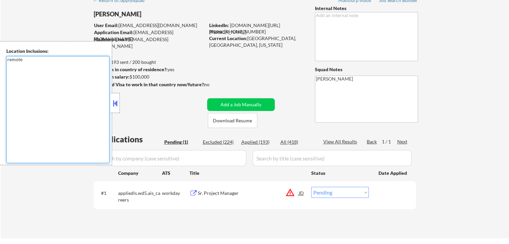 The height and width of the screenshot is (244, 509). Describe the element at coordinates (403, 142) in the screenshot. I see `div: Next` at that location.